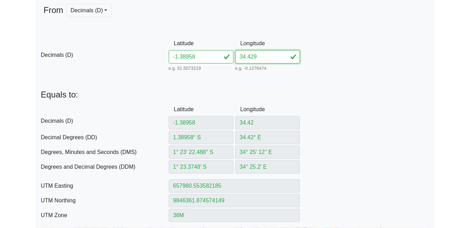 The image size is (470, 228). I want to click on label: UTM Easting, so click(102, 186).